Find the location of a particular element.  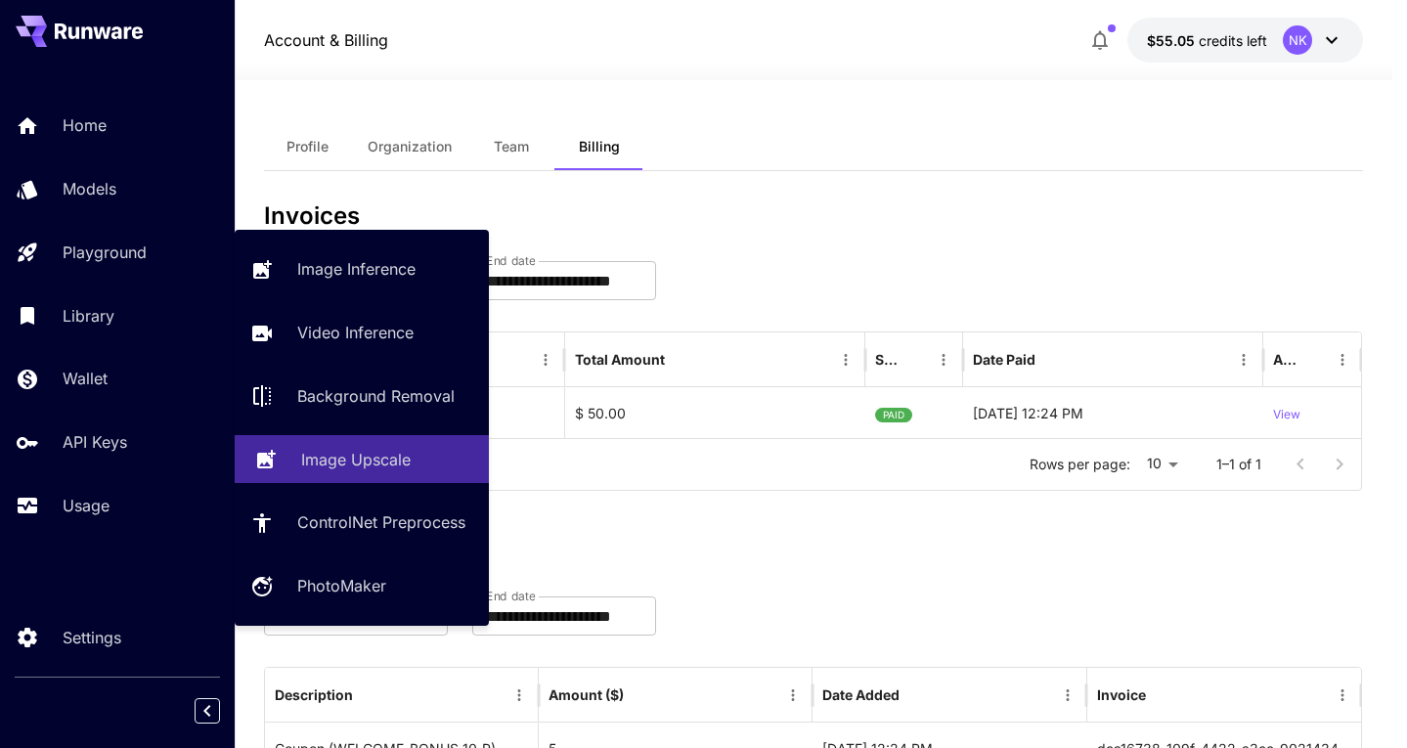

span: credits left is located at coordinates (1233, 40).